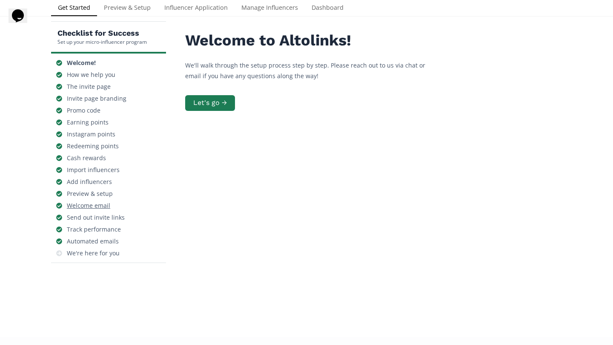 Image resolution: width=613 pixels, height=345 pixels. Describe the element at coordinates (93, 242) in the screenshot. I see `div: Automated emails` at that location.